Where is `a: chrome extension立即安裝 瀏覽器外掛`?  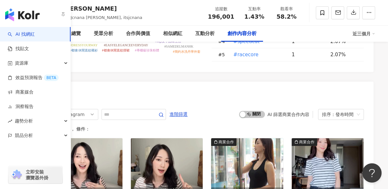
a: chrome extension立即安裝 瀏覽器外掛 is located at coordinates (35, 175).